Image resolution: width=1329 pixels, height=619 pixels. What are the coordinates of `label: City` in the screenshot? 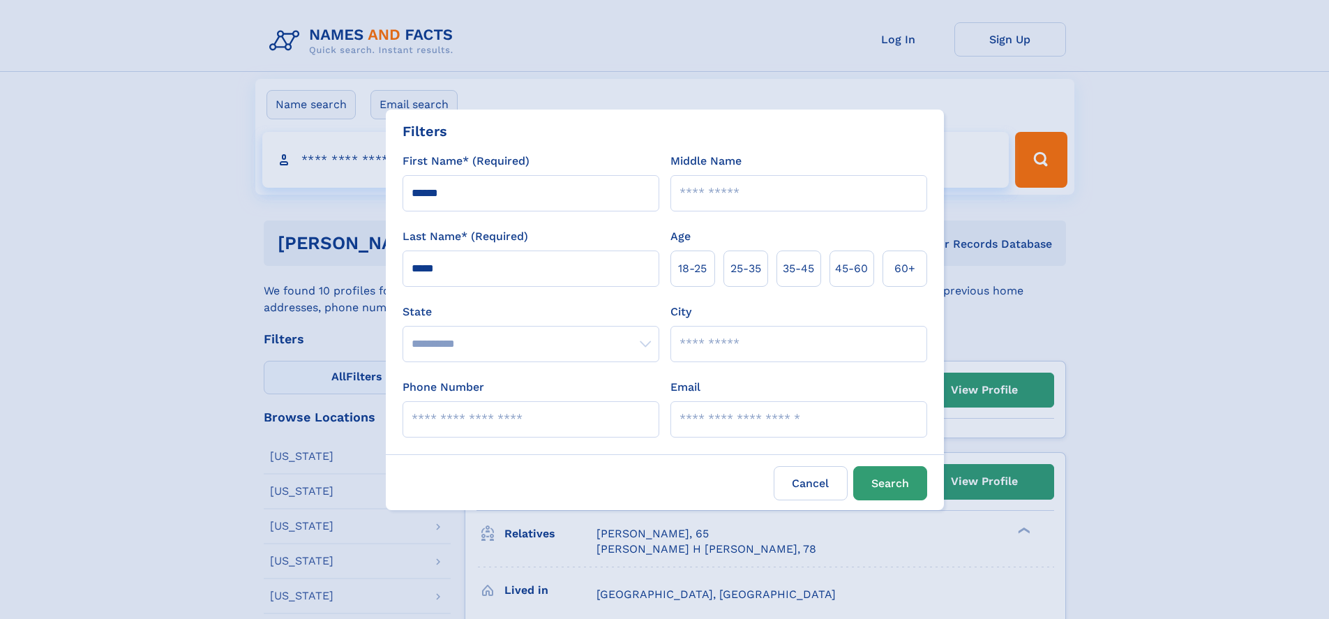 It's located at (681, 312).